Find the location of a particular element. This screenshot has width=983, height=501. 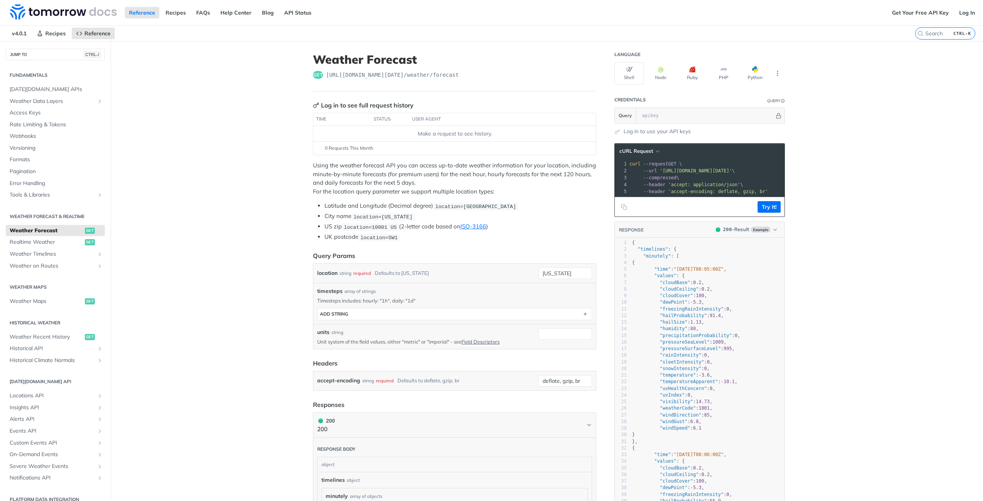

svg: Search is located at coordinates (921, 33).